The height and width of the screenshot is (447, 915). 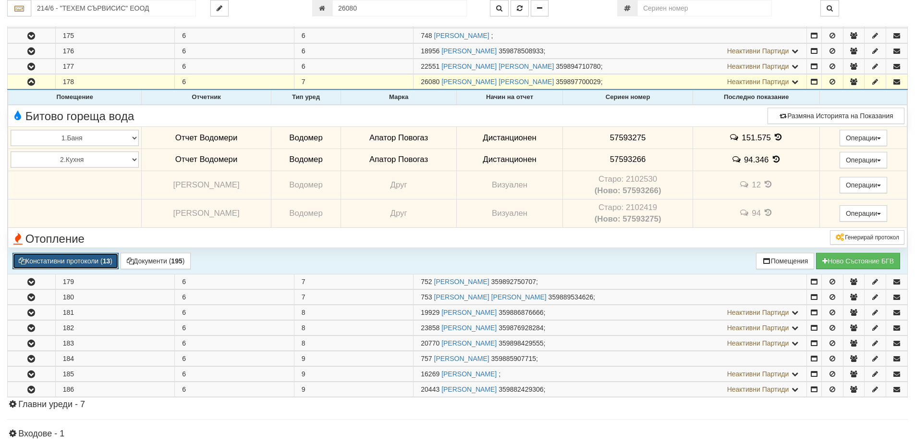 What do you see at coordinates (72, 116) in the screenshot?
I see `span: Битово гореща вода` at bounding box center [72, 116].